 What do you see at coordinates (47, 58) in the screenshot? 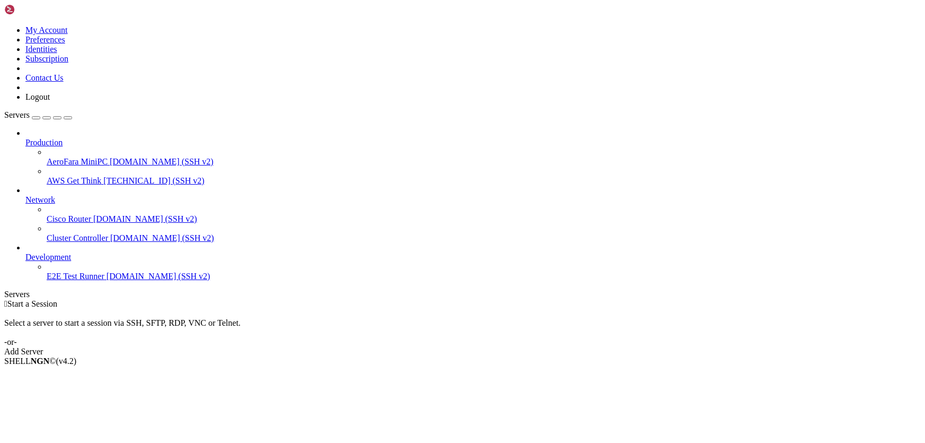
I see `a: Subscription` at bounding box center [47, 58].